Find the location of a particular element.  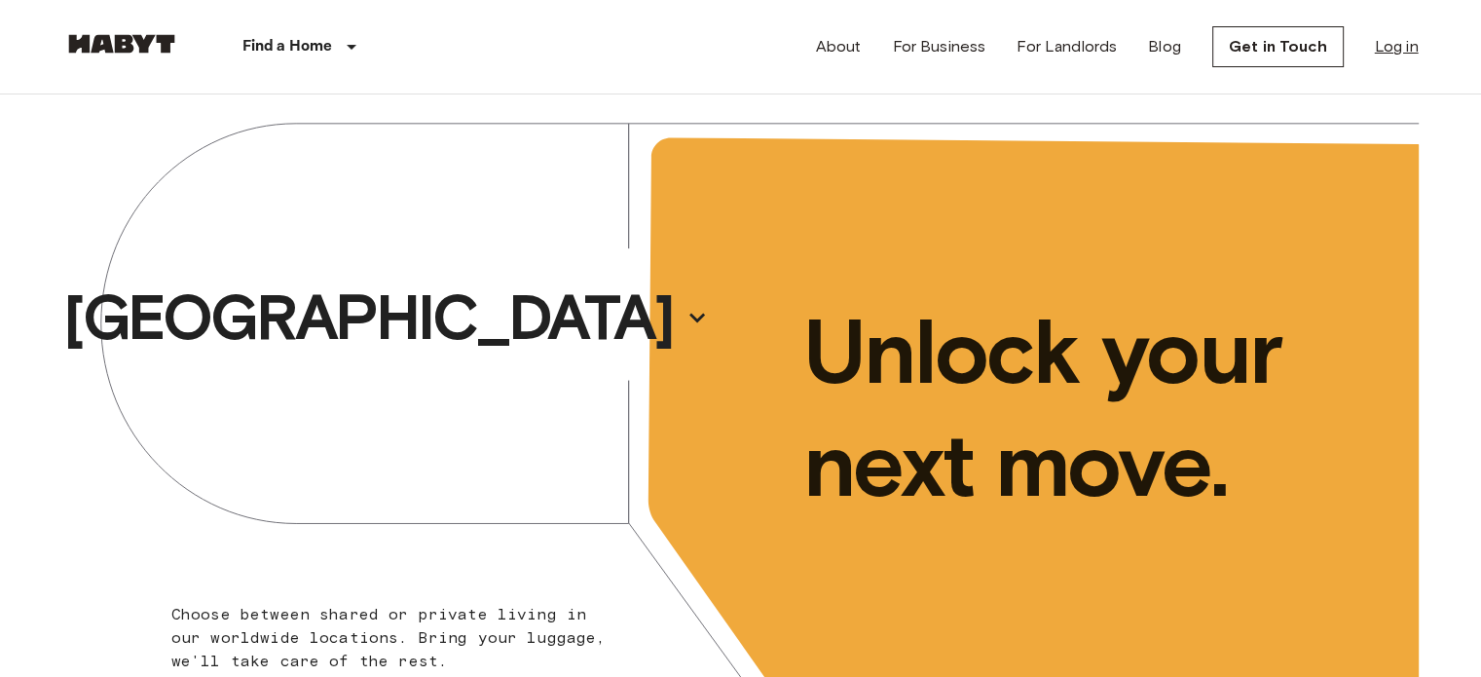

img: Habyt is located at coordinates (122, 44).